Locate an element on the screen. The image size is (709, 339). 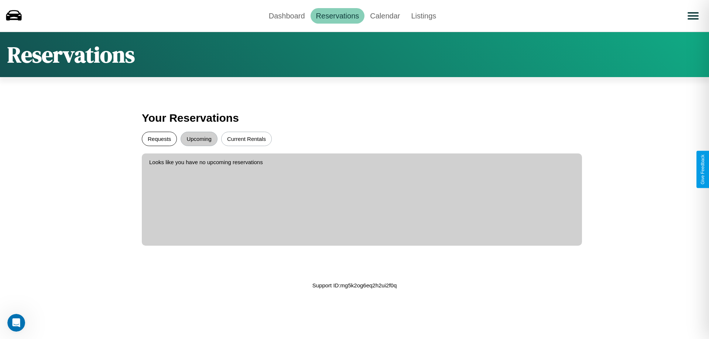
p: Looks like you have no upcoming reservations is located at coordinates (362, 162).